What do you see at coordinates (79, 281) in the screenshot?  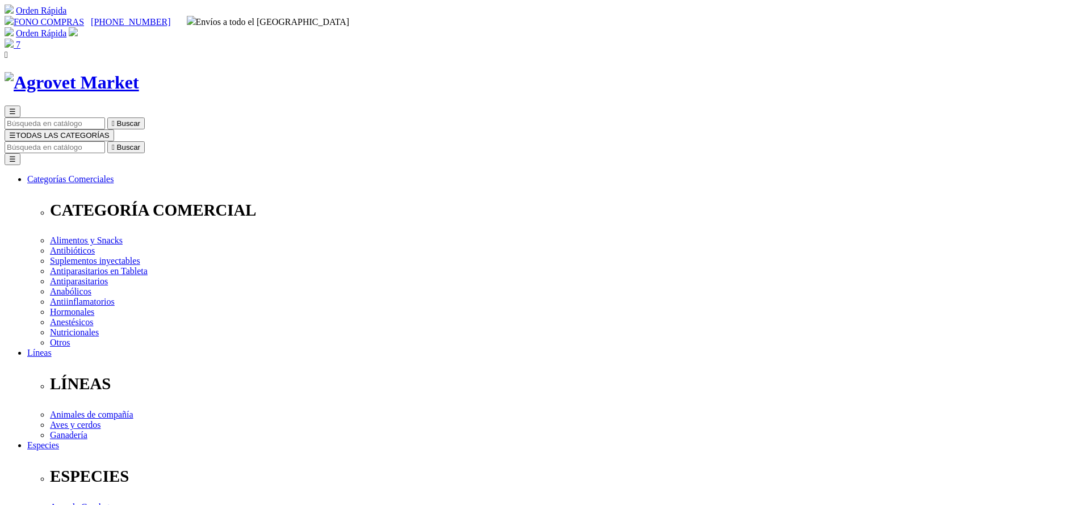 I see `a: Antiparasitarios` at bounding box center [79, 281].